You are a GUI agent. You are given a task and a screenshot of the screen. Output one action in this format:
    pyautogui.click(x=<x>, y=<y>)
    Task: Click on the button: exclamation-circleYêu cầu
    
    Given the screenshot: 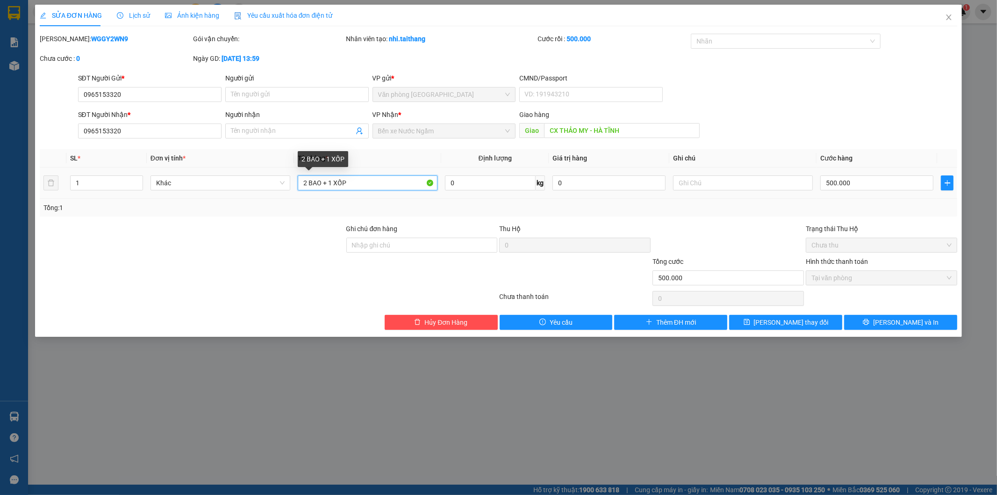 What is the action you would take?
    pyautogui.click(x=556, y=322)
    